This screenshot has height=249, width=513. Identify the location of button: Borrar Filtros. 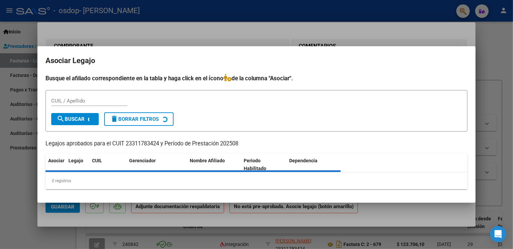
(139, 119).